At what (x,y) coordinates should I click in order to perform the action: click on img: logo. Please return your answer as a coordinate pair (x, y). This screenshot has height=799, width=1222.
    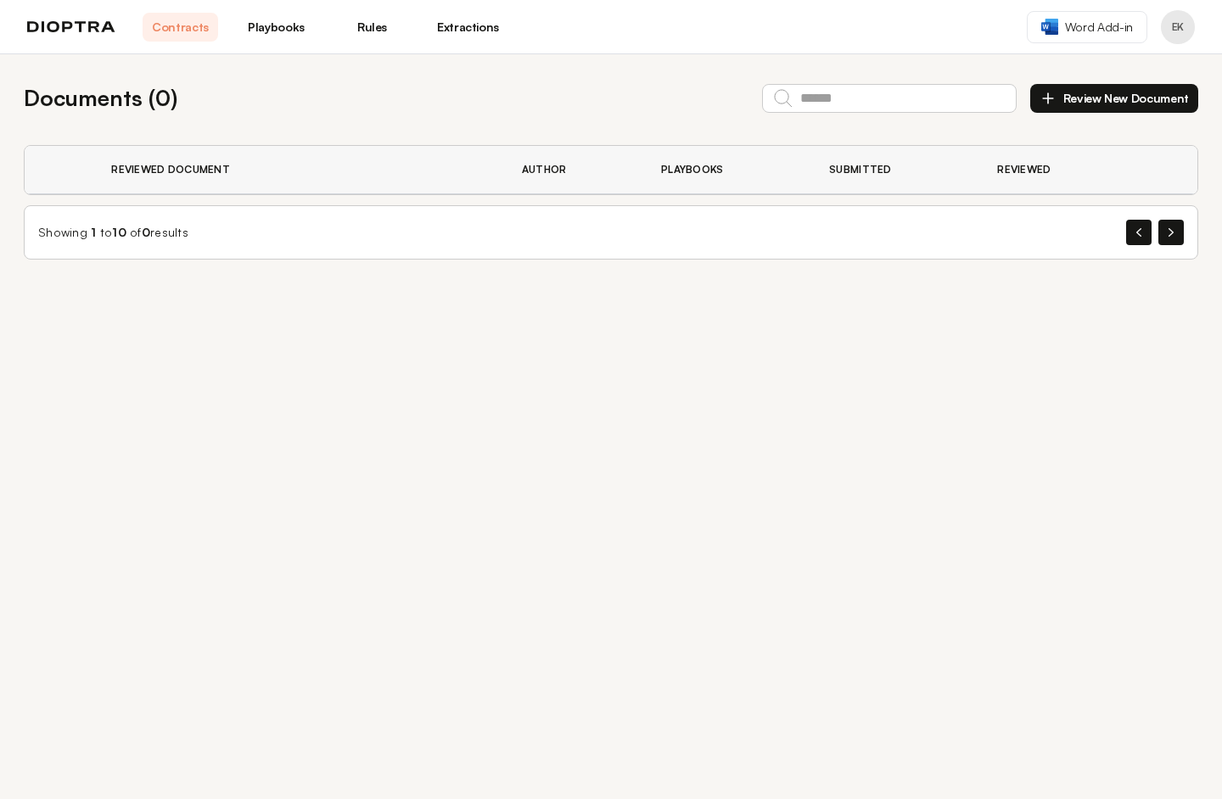
    Looking at the image, I should click on (71, 27).